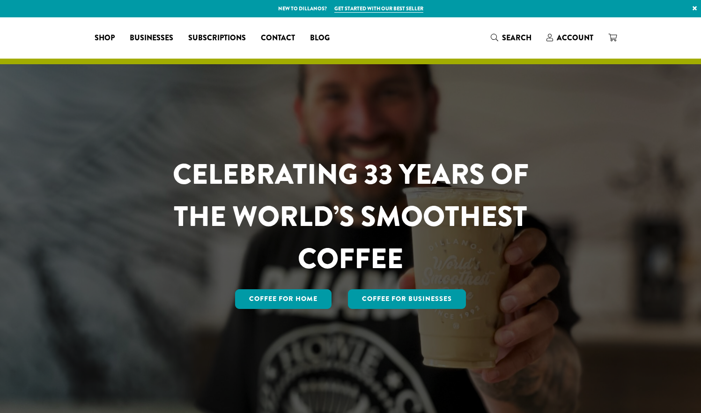  What do you see at coordinates (104, 38) in the screenshot?
I see `span: Shop` at bounding box center [104, 38].